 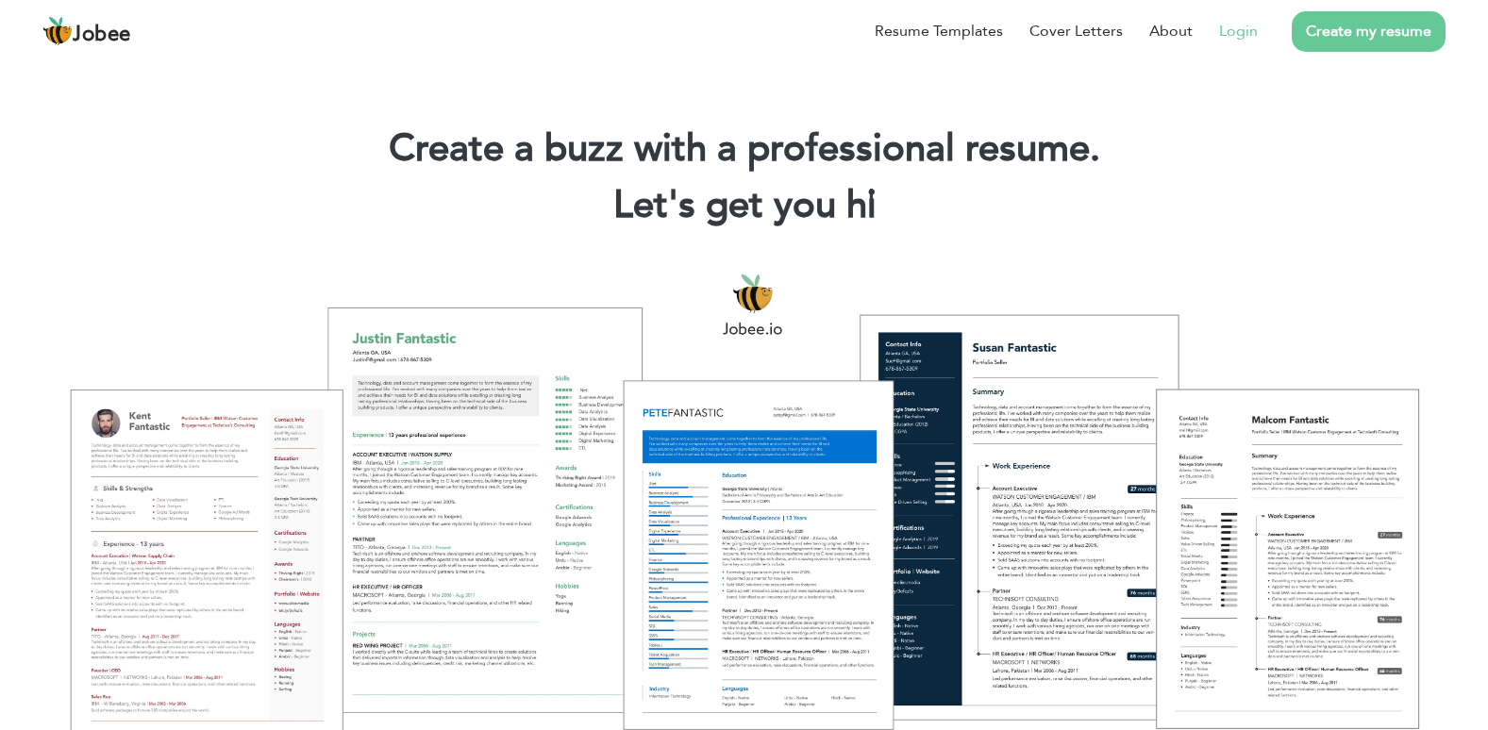 What do you see at coordinates (791, 205) in the screenshot?
I see `span: get you hi` at bounding box center [791, 205].